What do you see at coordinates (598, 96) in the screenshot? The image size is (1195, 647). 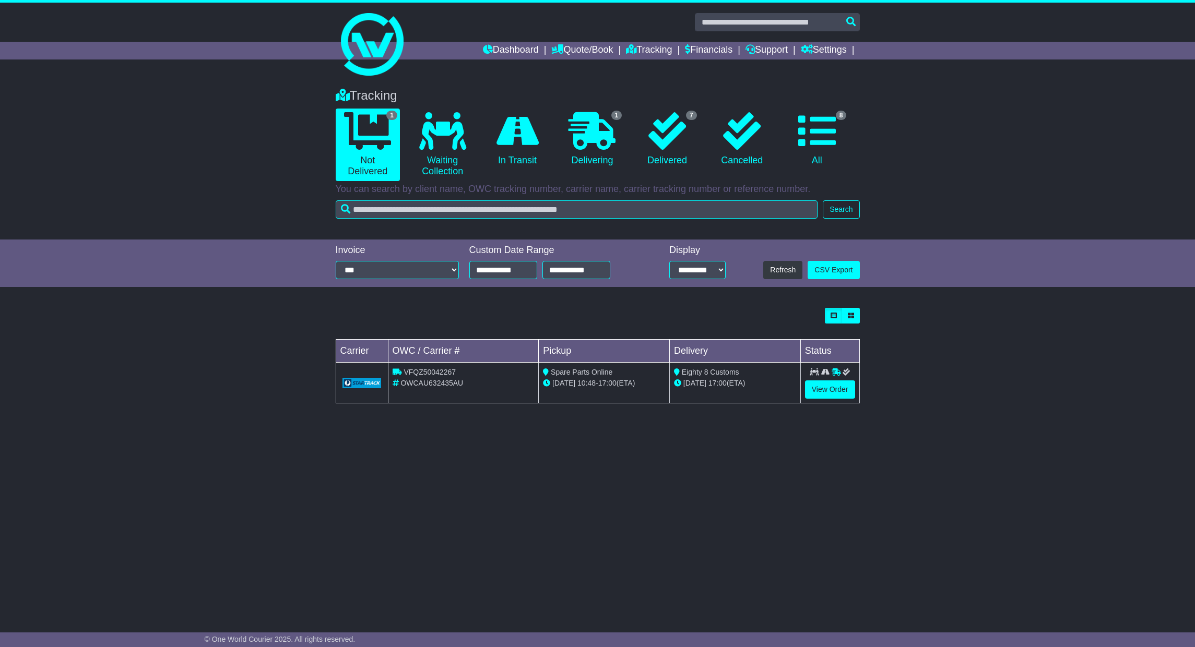 I see `div: Tracking` at bounding box center [598, 96].